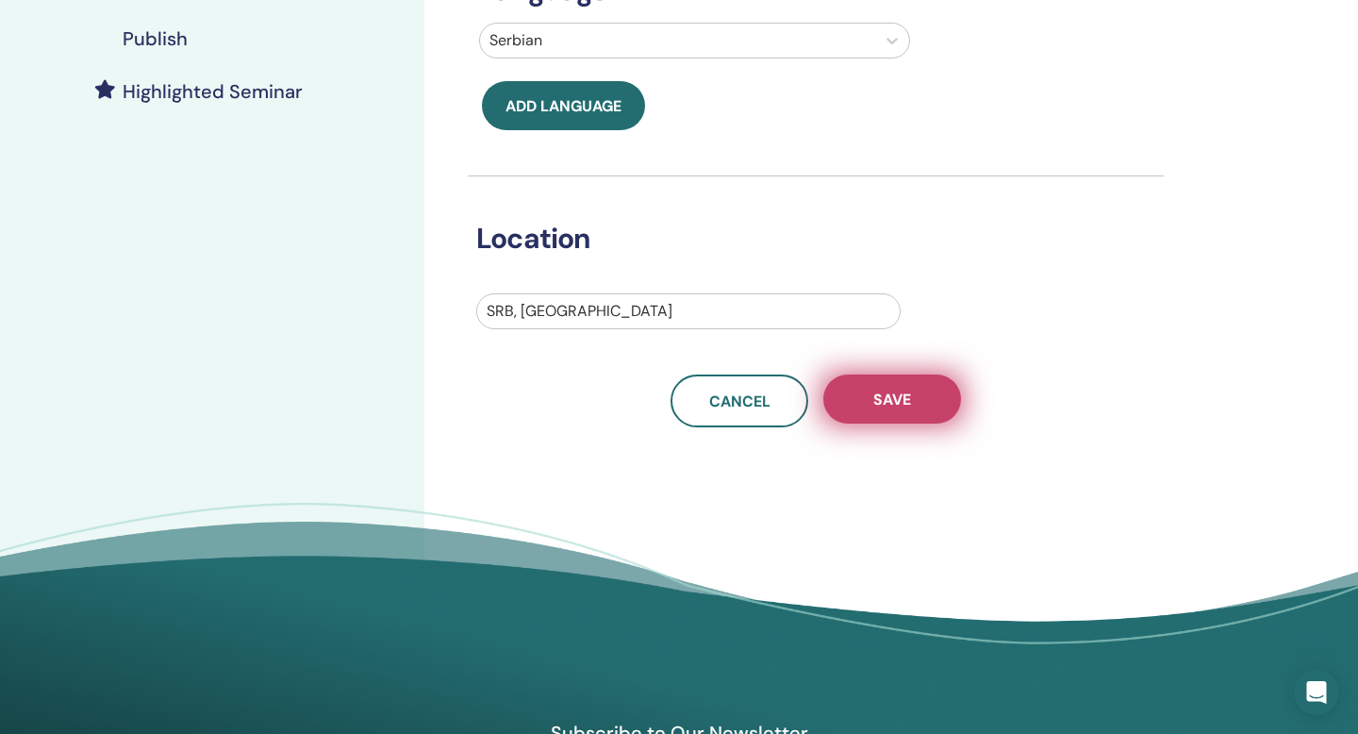 This screenshot has width=1358, height=734. Describe the element at coordinates (212, 91) in the screenshot. I see `h4: Highlighted Seminar` at that location.